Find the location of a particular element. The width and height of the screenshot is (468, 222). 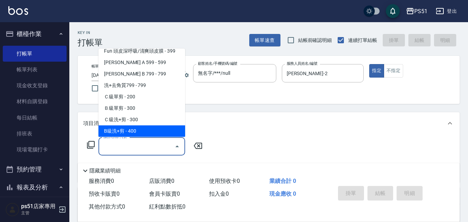

button: PS51 is located at coordinates (417, 11).